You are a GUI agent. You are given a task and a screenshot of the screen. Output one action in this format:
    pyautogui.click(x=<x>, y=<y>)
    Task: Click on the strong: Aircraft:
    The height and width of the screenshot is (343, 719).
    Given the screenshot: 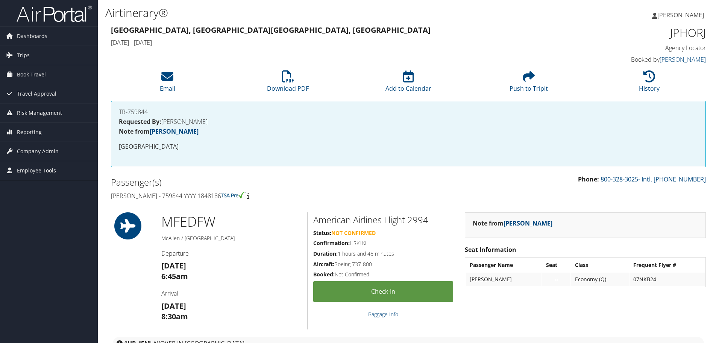 What is the action you would take?
    pyautogui.click(x=324, y=264)
    